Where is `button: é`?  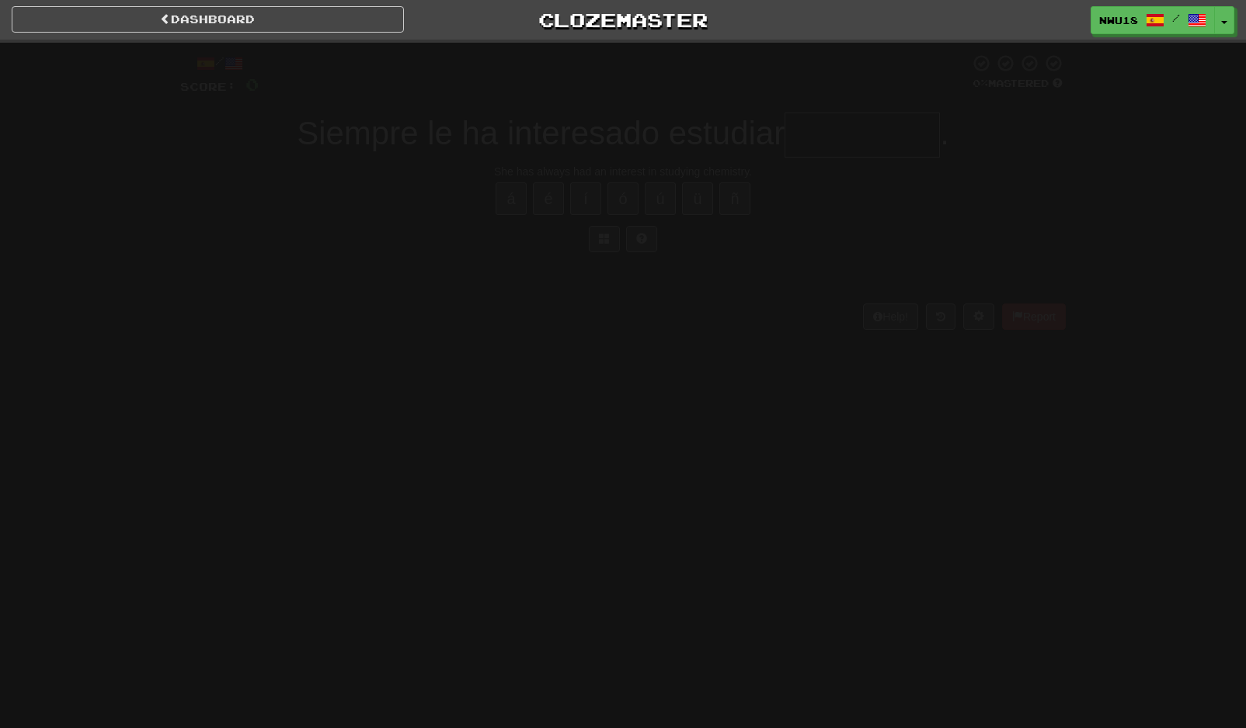
button: é is located at coordinates (548, 199).